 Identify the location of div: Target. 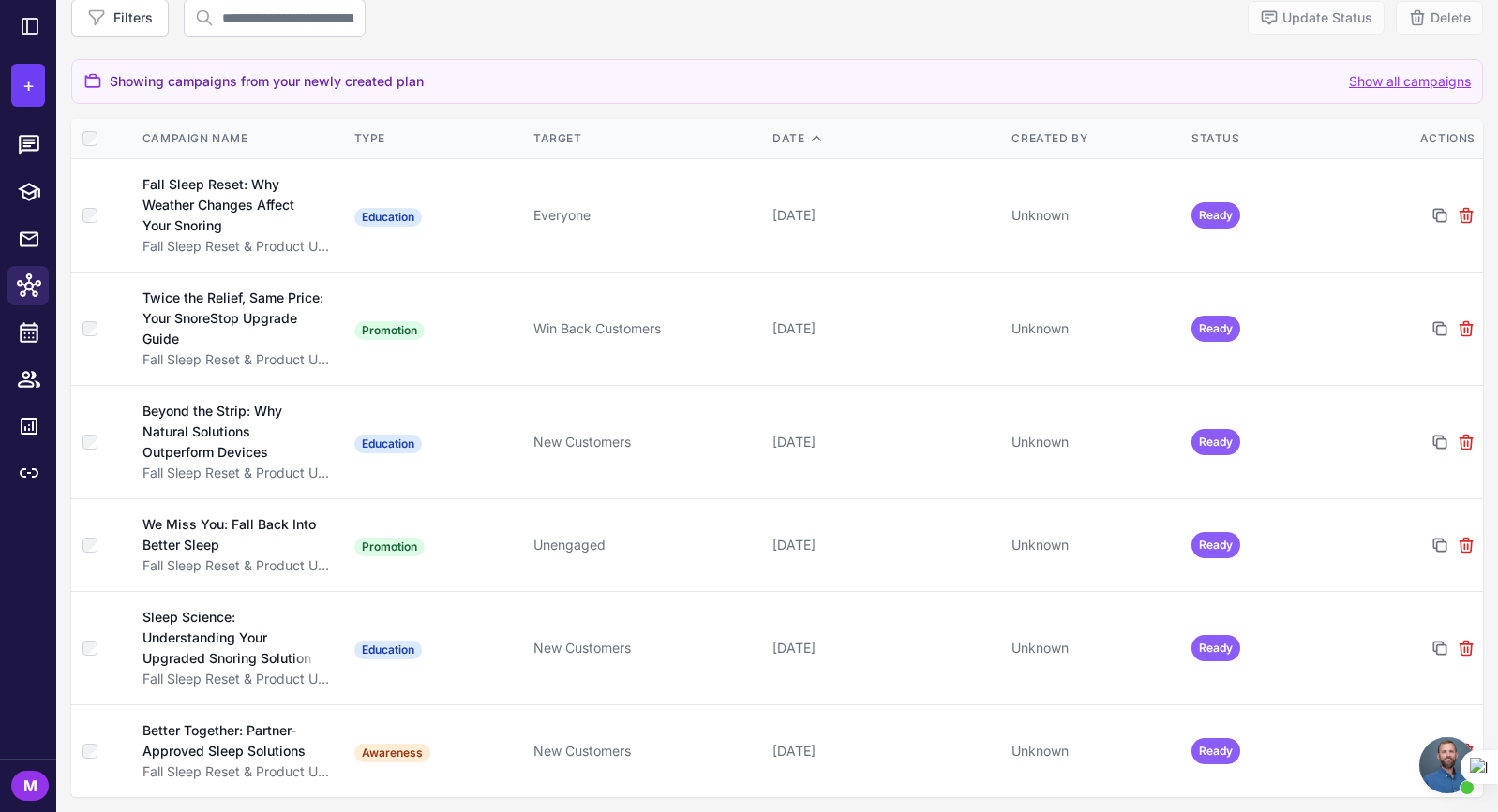
(645, 139).